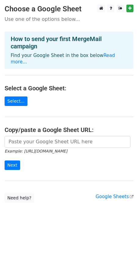 The width and height of the screenshot is (138, 264). I want to click on h4: Copy/paste a Google Sheet URL:, so click(69, 130).